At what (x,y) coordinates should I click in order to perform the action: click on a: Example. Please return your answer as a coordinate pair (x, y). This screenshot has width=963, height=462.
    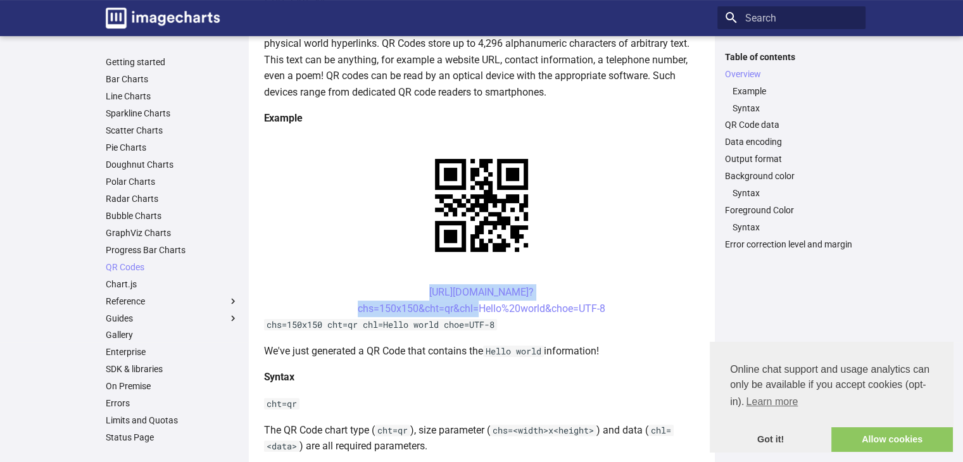
    Looking at the image, I should click on (795, 91).